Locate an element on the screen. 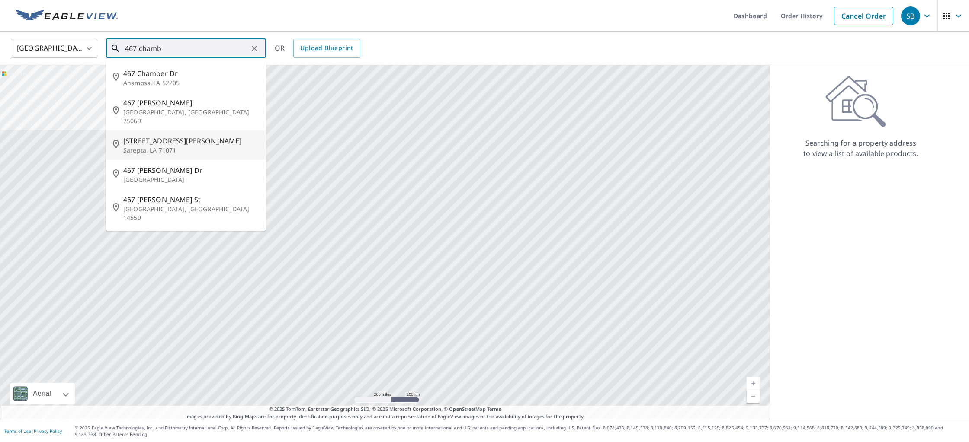 The width and height of the screenshot is (969, 442). p: Anamosa, IA 52205 is located at coordinates (191, 83).